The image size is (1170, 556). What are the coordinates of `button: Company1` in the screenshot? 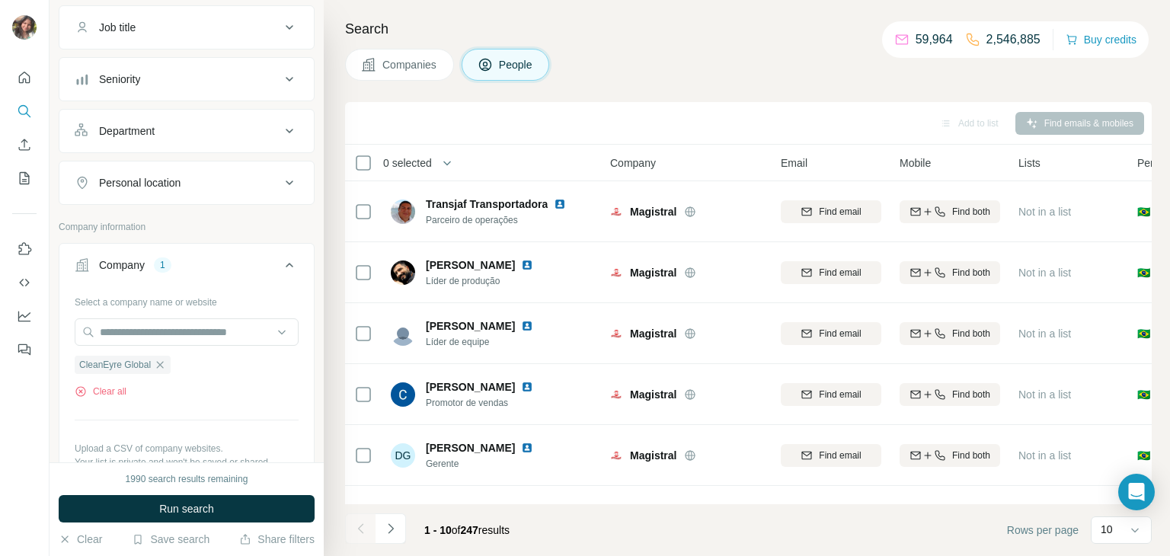 It's located at (187, 268).